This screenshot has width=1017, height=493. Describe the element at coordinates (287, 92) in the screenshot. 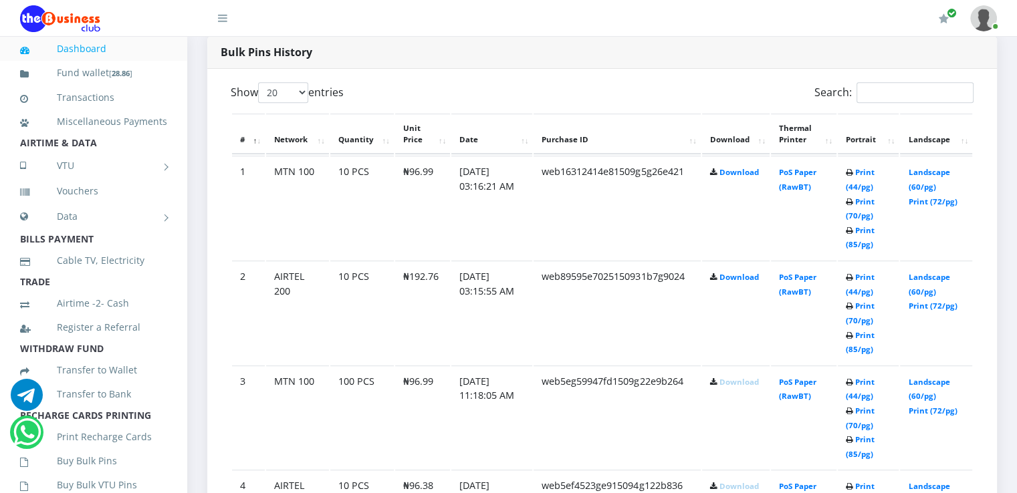

I see `label: Show entries` at that location.